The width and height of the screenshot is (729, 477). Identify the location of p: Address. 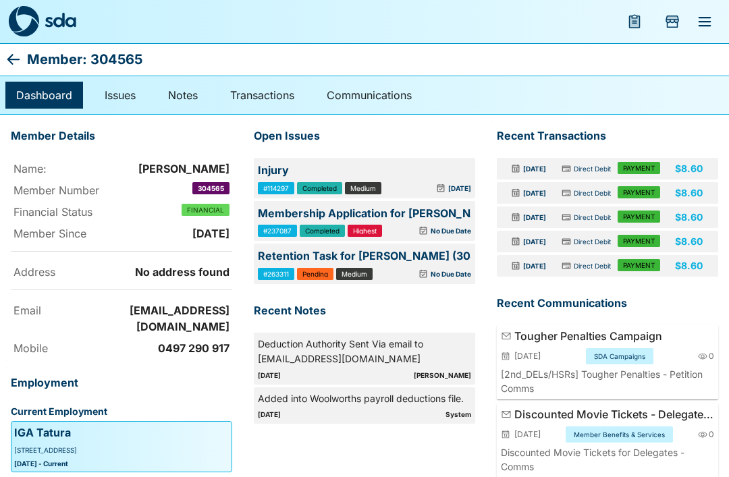
(68, 272).